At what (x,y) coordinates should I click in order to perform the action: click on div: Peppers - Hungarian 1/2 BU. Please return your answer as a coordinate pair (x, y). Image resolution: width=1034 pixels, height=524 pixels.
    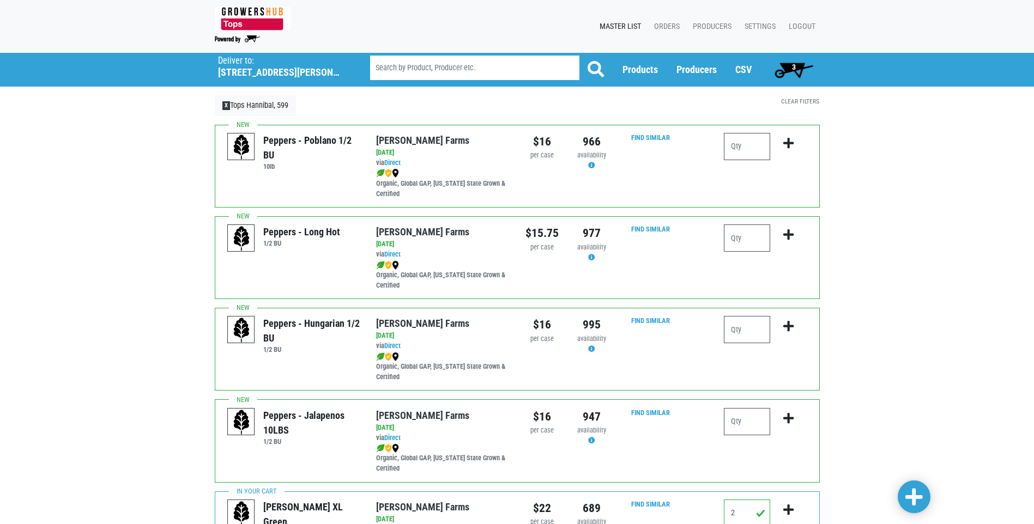
    Looking at the image, I should click on (311, 331).